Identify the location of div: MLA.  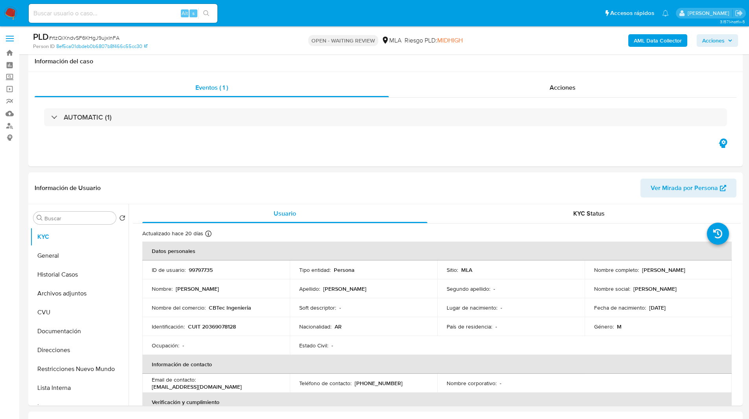
(391, 40).